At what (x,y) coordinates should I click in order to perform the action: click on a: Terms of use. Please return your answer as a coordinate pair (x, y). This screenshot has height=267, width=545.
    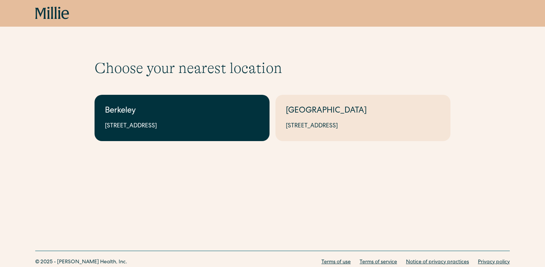
    Looking at the image, I should click on (336, 263).